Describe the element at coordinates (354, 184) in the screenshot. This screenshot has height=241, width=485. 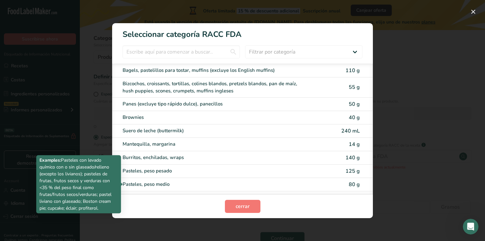
I see `span: 80 g` at that location.